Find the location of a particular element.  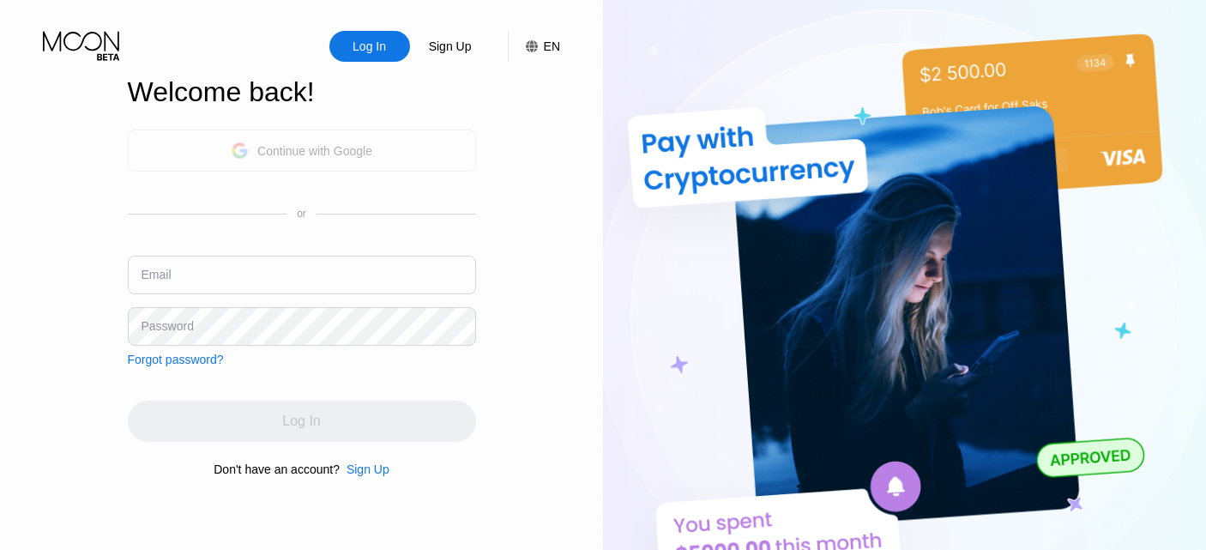

div: or is located at coordinates (301, 214).